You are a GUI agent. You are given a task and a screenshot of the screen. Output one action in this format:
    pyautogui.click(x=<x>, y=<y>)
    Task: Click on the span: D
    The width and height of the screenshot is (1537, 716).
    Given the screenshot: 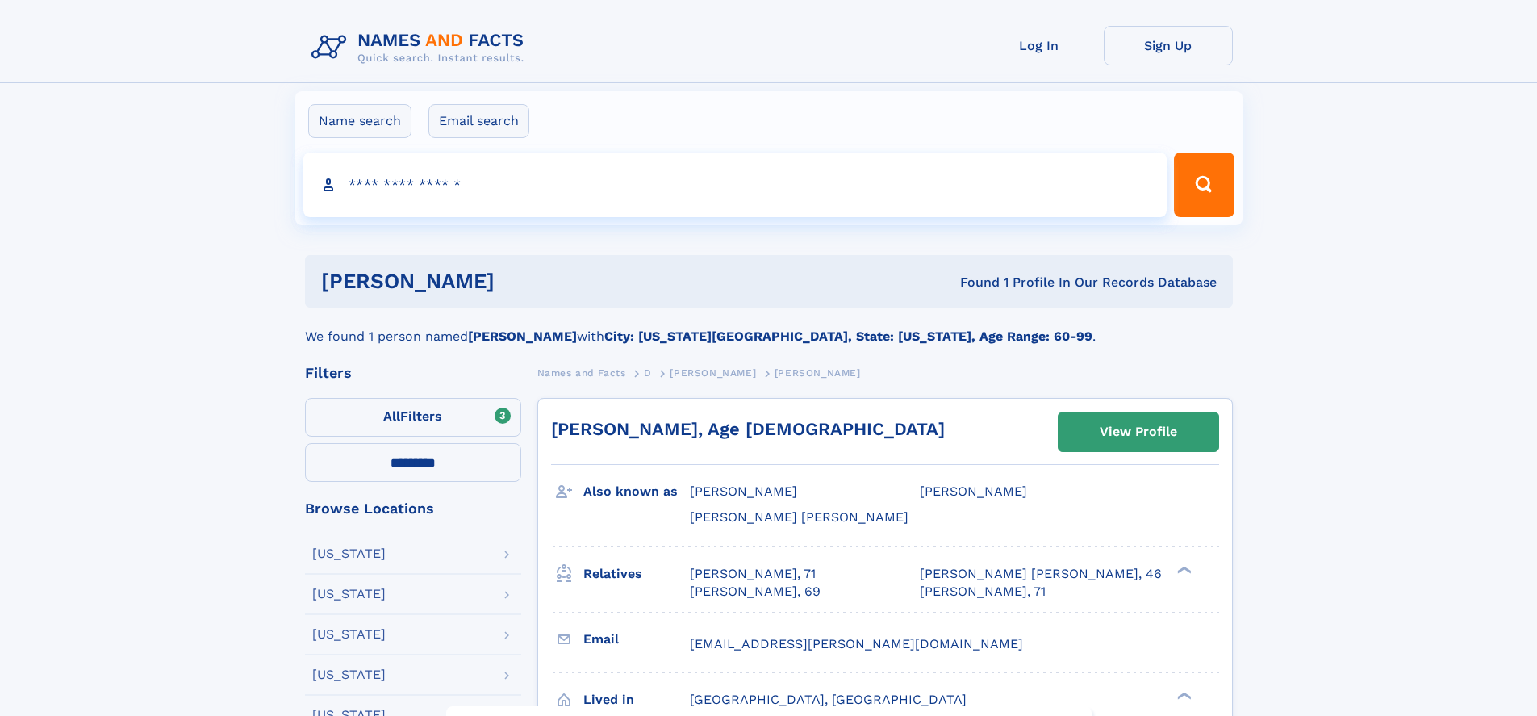 What is the action you would take?
    pyautogui.click(x=648, y=373)
    